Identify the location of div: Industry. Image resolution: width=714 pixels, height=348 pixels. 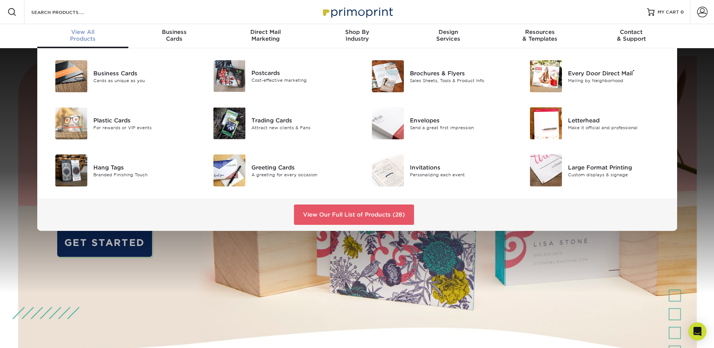
(357, 35).